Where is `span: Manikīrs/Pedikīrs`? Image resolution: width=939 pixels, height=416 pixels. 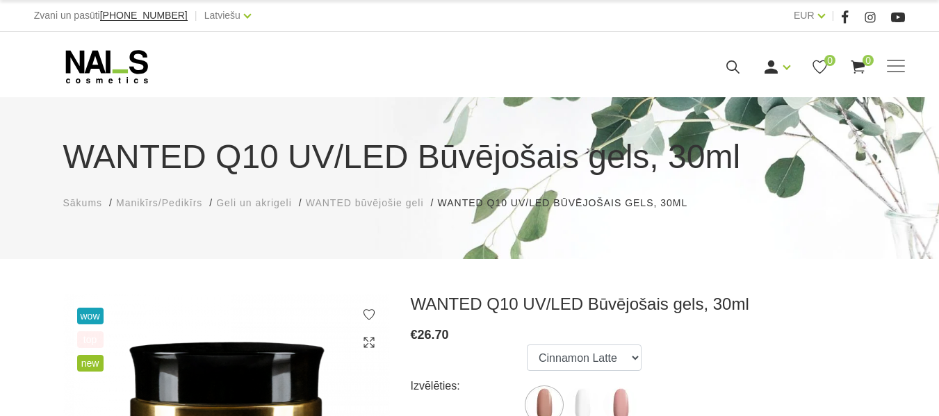
span: Manikīrs/Pedikīrs is located at coordinates (159, 203).